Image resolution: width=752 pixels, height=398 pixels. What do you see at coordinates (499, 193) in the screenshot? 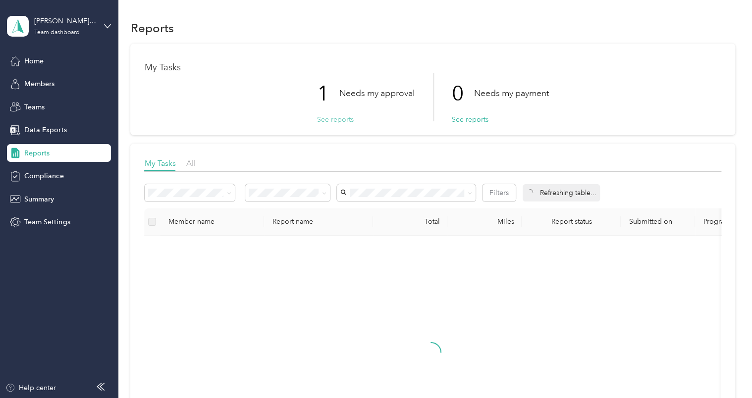
I see `button: Filters` at bounding box center [499, 193].